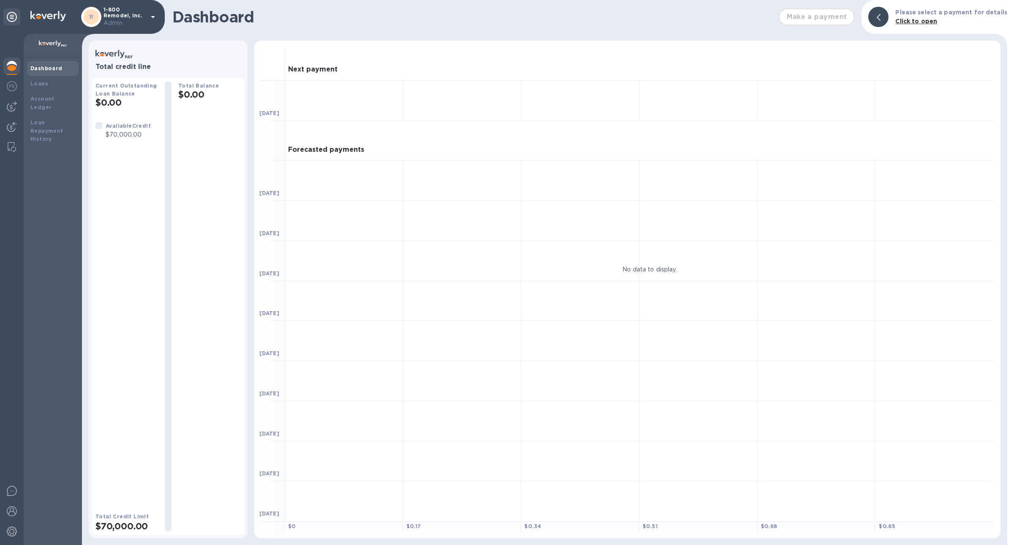 The width and height of the screenshot is (1014, 545). I want to click on b: $ 0, so click(292, 526).